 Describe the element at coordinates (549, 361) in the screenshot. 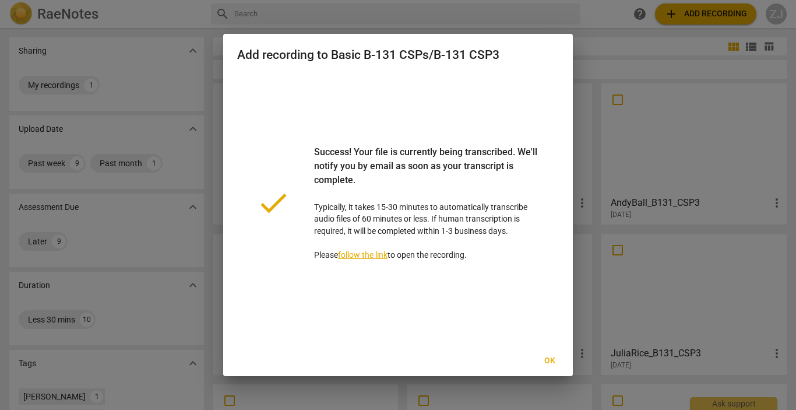

I see `button: Ok` at that location.